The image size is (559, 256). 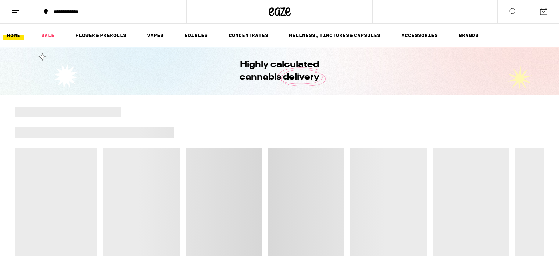 What do you see at coordinates (155, 35) in the screenshot?
I see `a: VAPES` at bounding box center [155, 35].